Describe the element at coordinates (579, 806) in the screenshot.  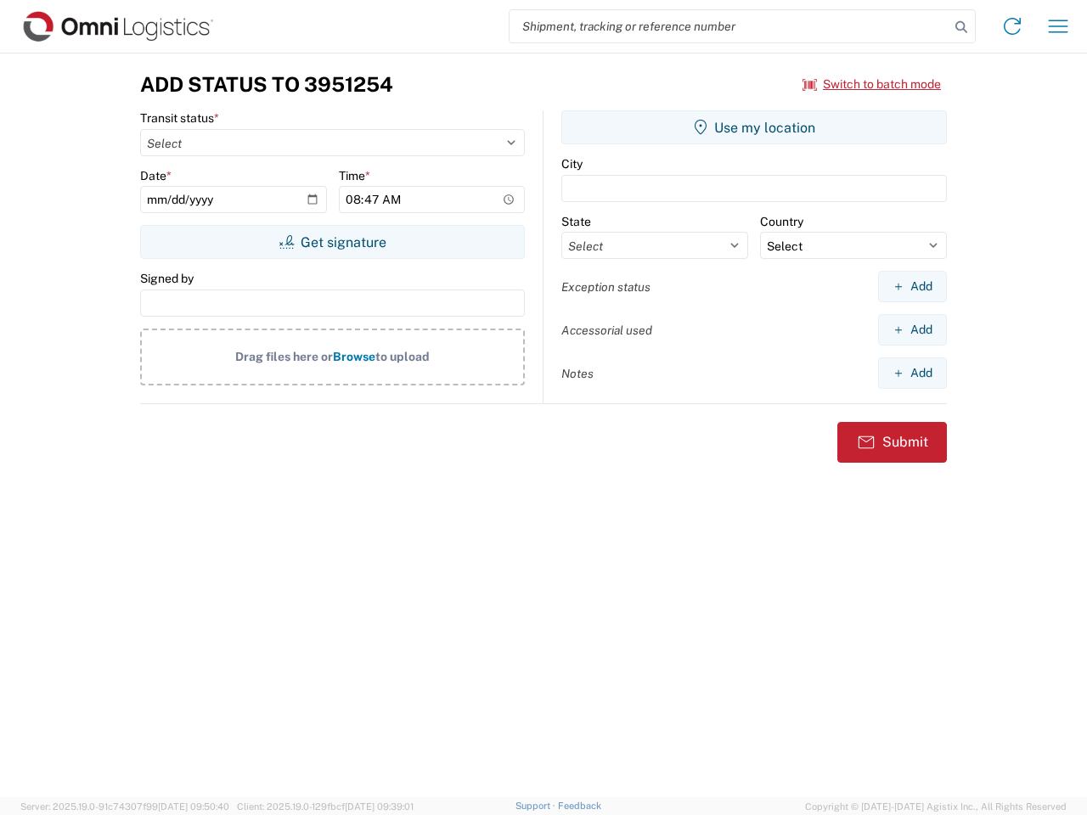
I see `a: Feedback` at that location.